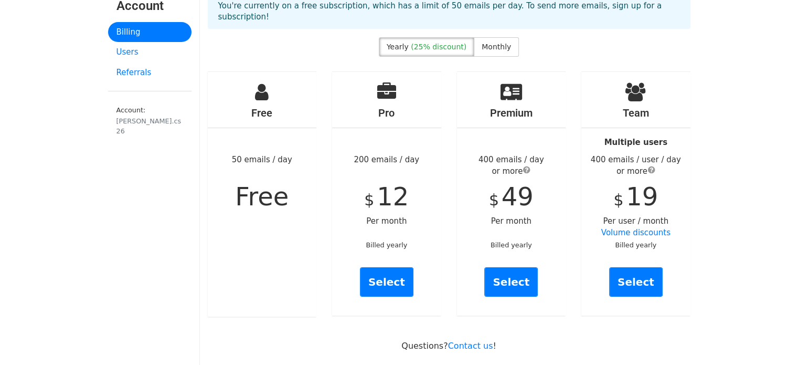 This screenshot has height=365, width=798. What do you see at coordinates (517, 196) in the screenshot?
I see `span: 49` at bounding box center [517, 196].